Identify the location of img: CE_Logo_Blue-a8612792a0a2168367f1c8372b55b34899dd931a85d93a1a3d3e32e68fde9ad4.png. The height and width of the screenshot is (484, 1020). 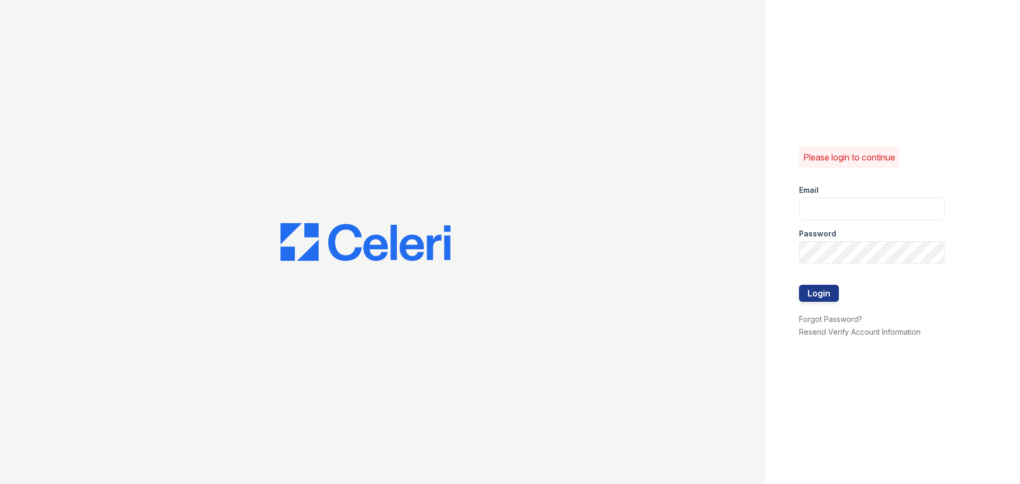
(366, 242).